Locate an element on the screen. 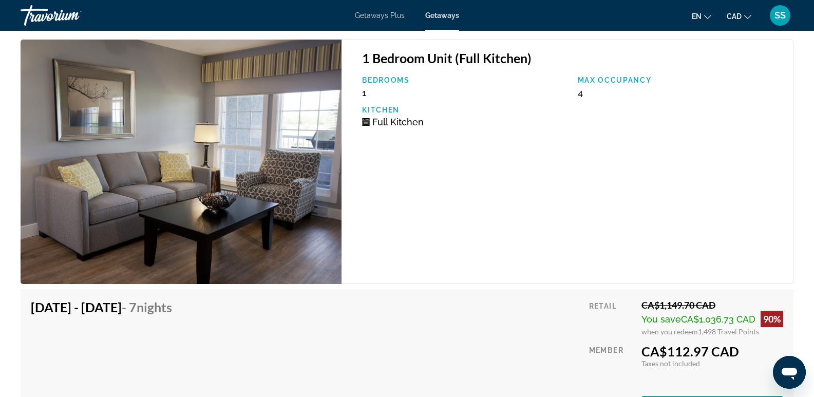 The width and height of the screenshot is (814, 397). img: C521I01X.jpg is located at coordinates (181, 162).